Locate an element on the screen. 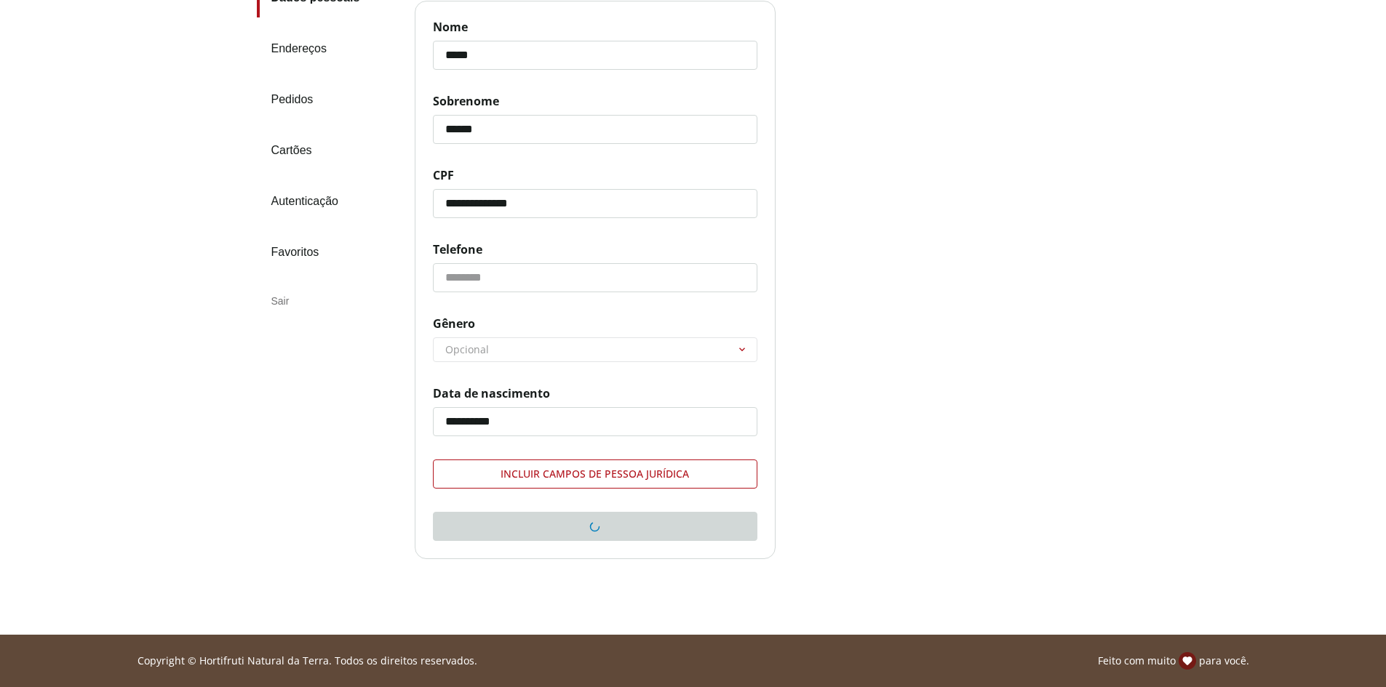 This screenshot has width=1386, height=687. input: Data de nascimento is located at coordinates (595, 422).